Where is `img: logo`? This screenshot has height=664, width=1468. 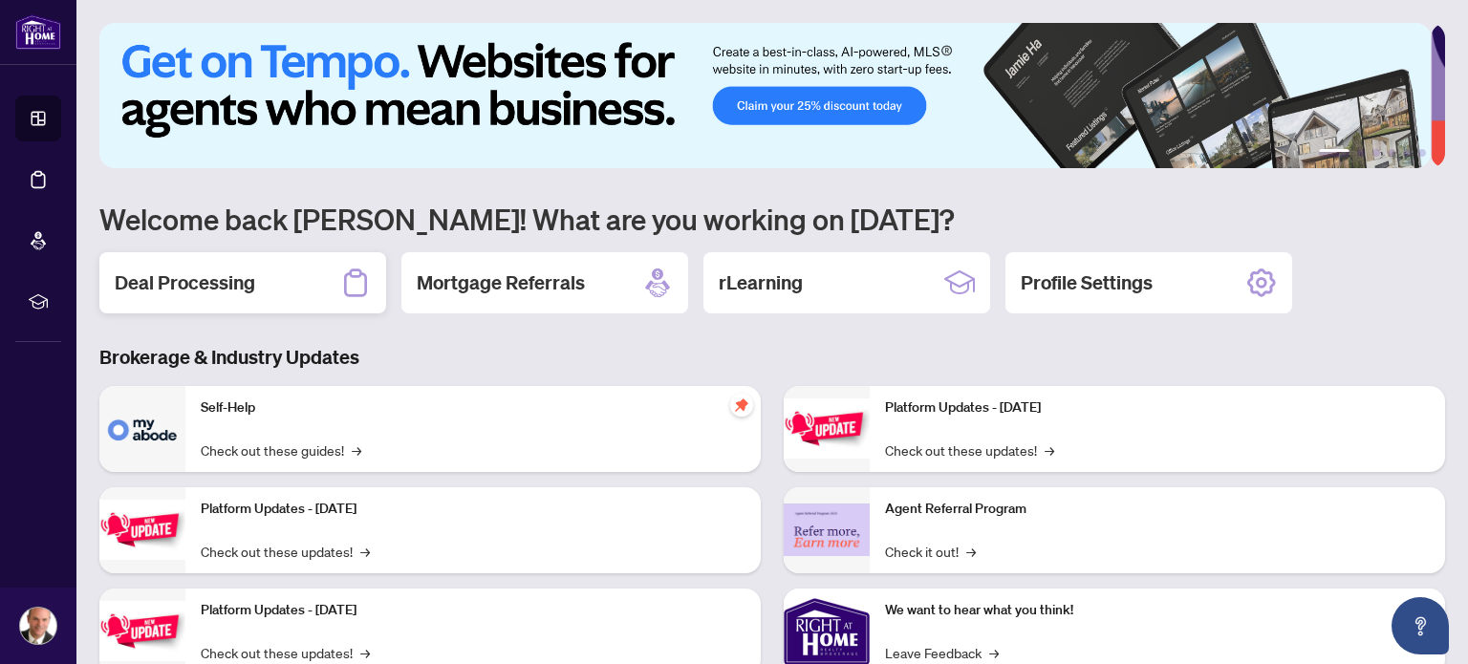 img: logo is located at coordinates (38, 32).